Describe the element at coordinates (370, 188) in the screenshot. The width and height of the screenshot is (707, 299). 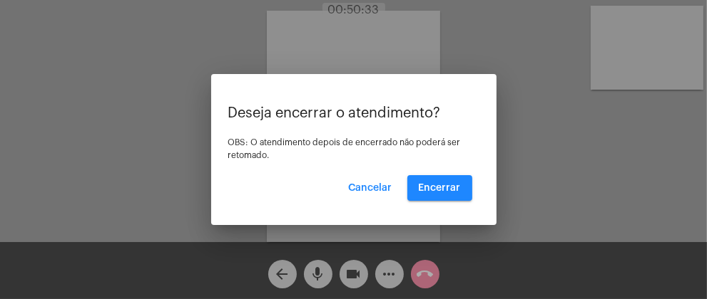
I see `button: Cancelar` at that location.